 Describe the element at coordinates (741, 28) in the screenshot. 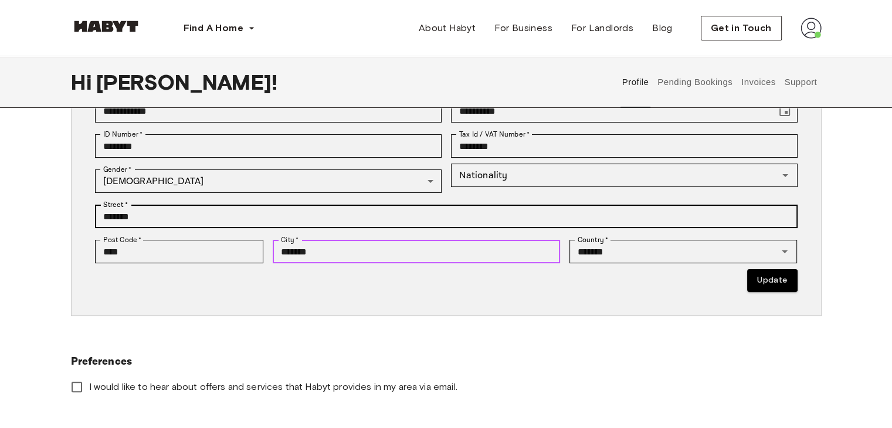

I see `span: Get in Touch` at that location.